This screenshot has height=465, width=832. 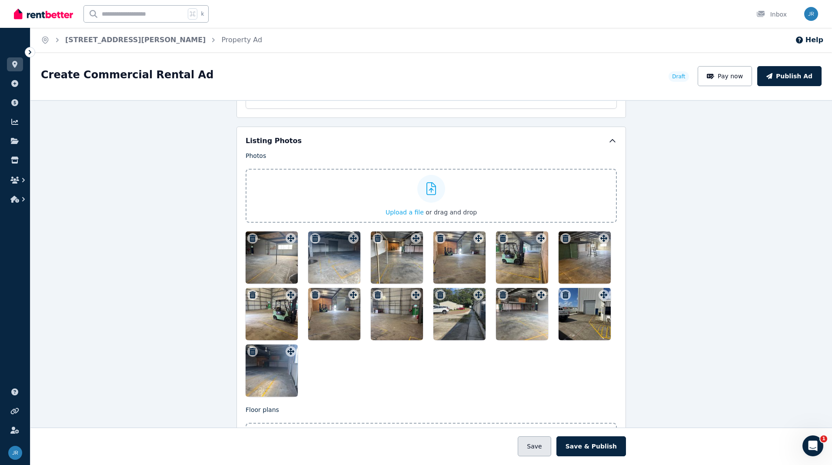 What do you see at coordinates (591, 446) in the screenshot?
I see `button: Save & Publish` at bounding box center [591, 446].